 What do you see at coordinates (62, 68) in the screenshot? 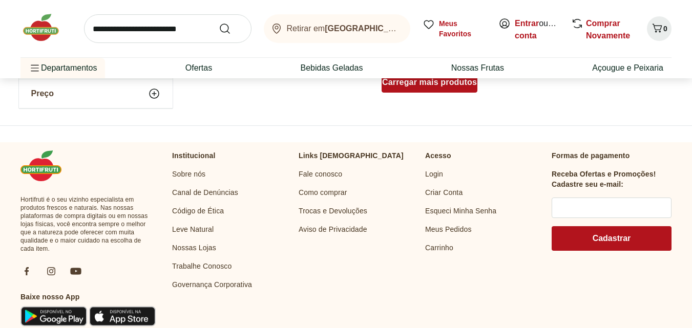
I see `span: Departamentos` at bounding box center [62, 68].